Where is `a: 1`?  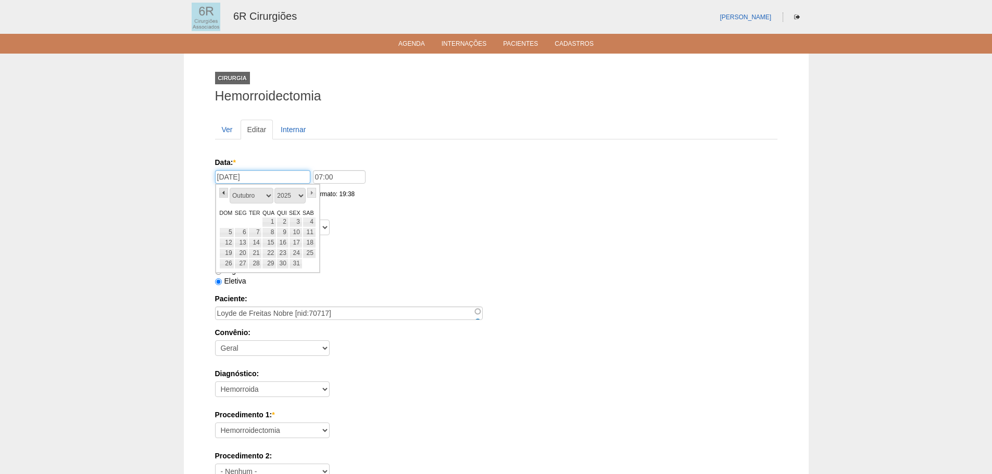 a: 1 is located at coordinates (269, 222).